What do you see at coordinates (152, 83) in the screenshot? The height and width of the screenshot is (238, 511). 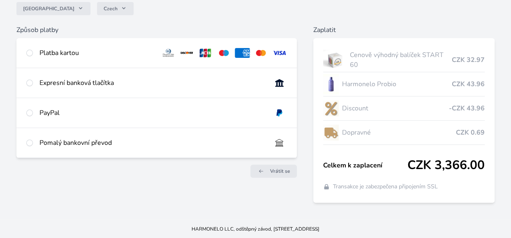 I see `div: Expresní banková tlačítka` at bounding box center [152, 83].